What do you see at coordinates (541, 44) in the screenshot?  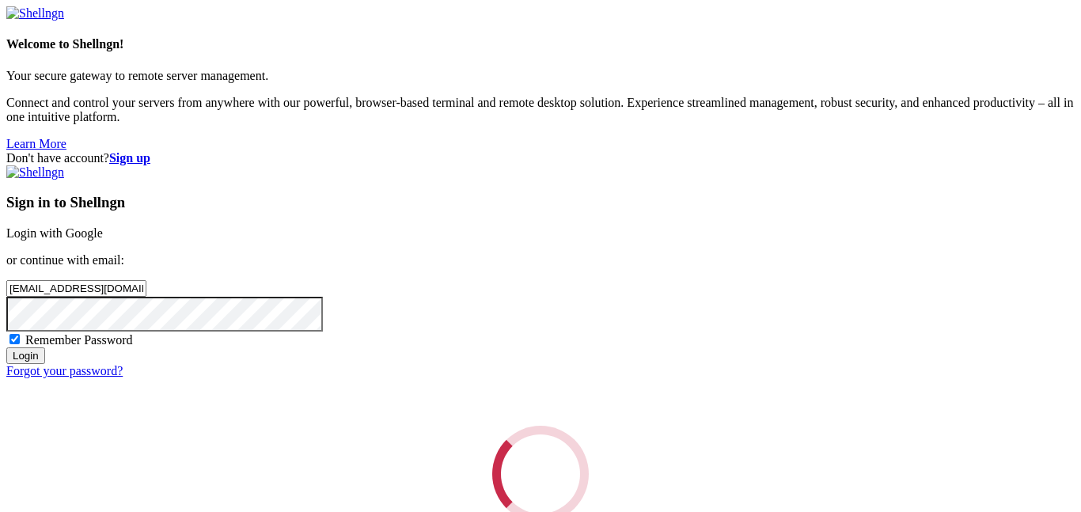 I see `h4: Welcome to Shellngn!` at bounding box center [541, 44].